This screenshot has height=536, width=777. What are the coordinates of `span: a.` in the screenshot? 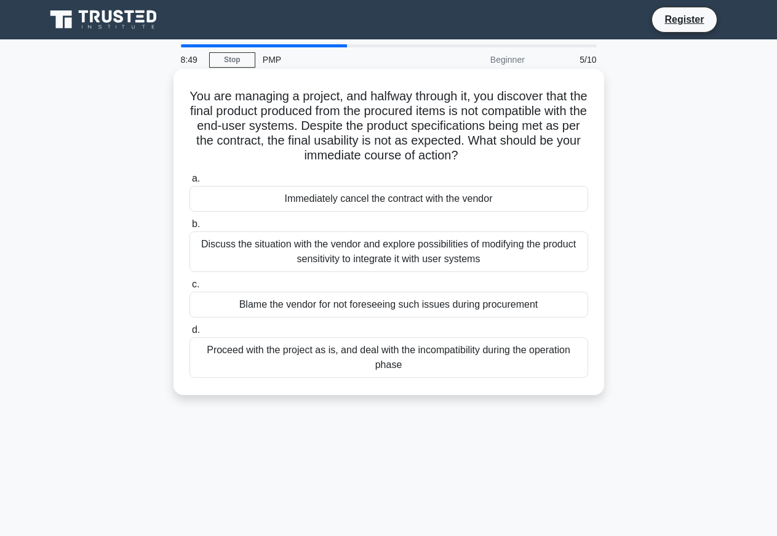 It's located at (196, 178).